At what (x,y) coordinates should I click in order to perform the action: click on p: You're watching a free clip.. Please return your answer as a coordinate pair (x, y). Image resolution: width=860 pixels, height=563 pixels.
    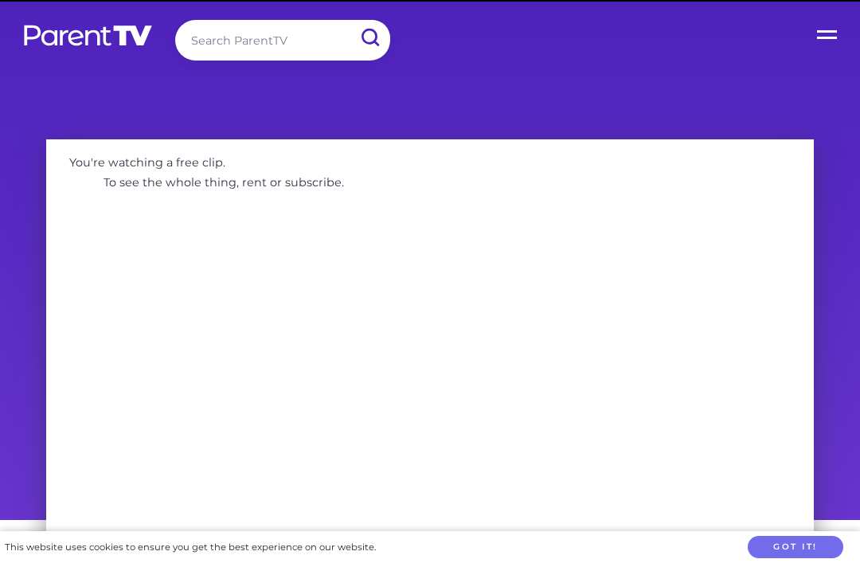
    Looking at the image, I should click on (146, 162).